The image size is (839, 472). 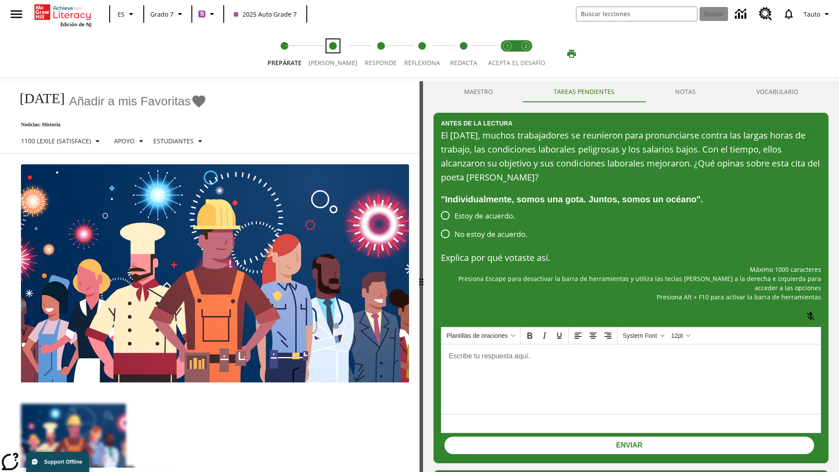 What do you see at coordinates (63, 15) in the screenshot?
I see `div: Portada` at bounding box center [63, 15].